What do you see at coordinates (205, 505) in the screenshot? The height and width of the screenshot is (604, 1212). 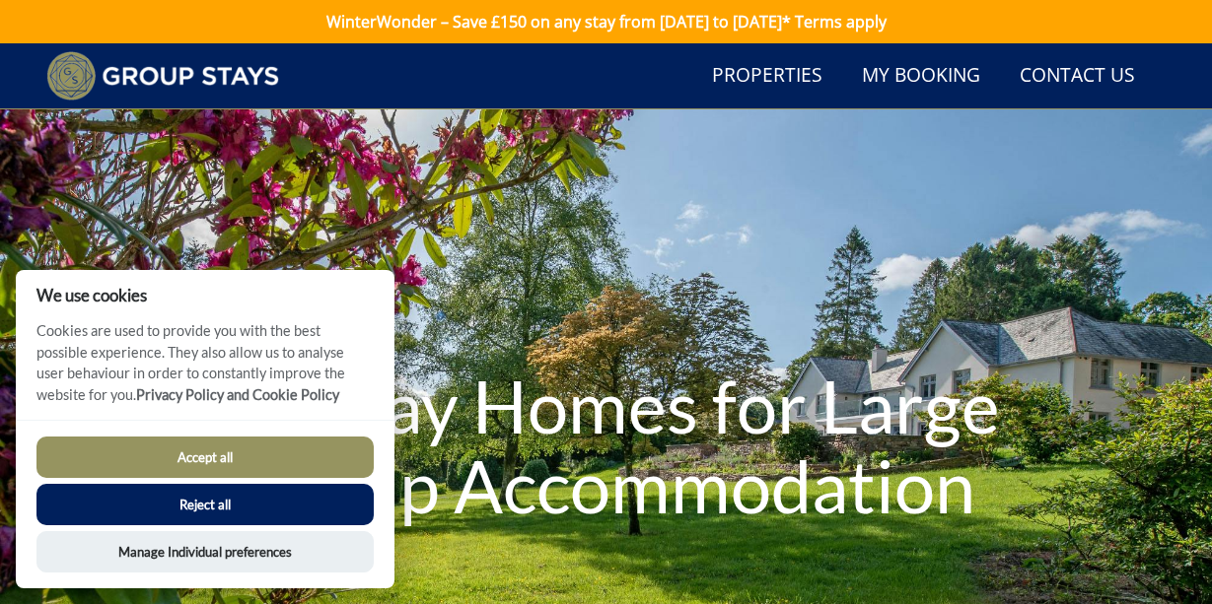 I see `button: Reject all` at bounding box center [205, 505].